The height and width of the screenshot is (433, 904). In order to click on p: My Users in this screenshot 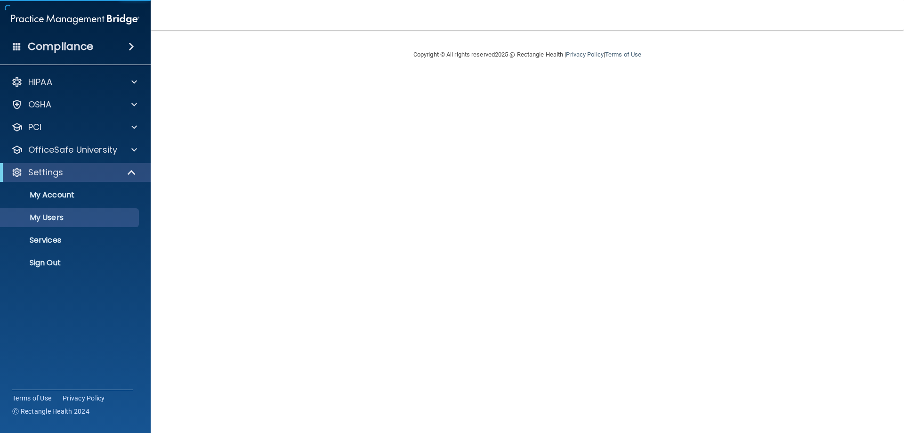, I will do `click(70, 218)`.